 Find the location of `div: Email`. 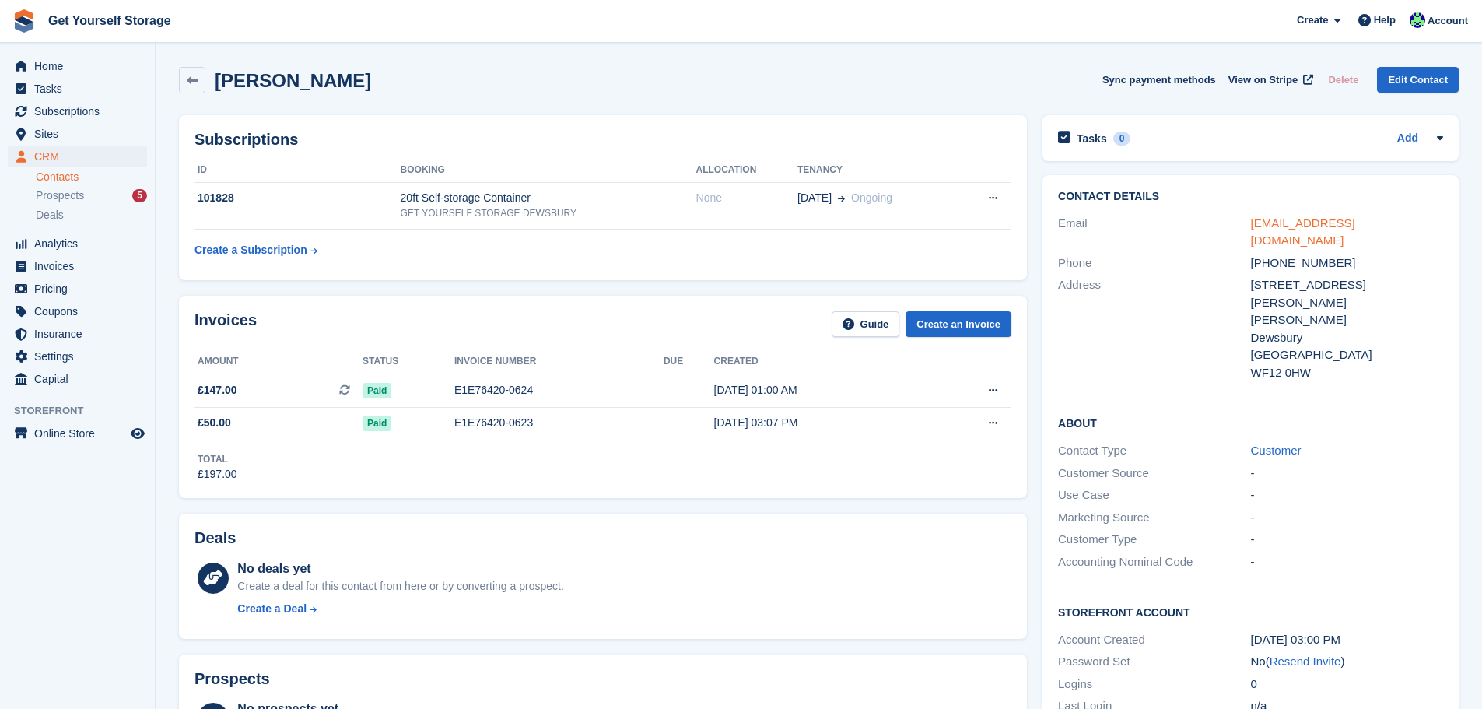

div: Email is located at coordinates (1154, 232).